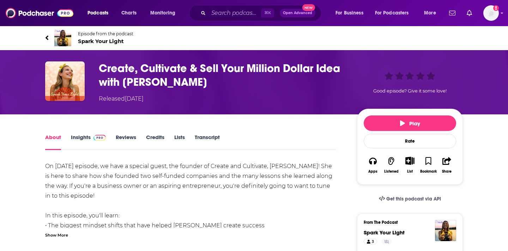 The width and height of the screenshot is (508, 251). I want to click on span: Podcasts, so click(98, 13).